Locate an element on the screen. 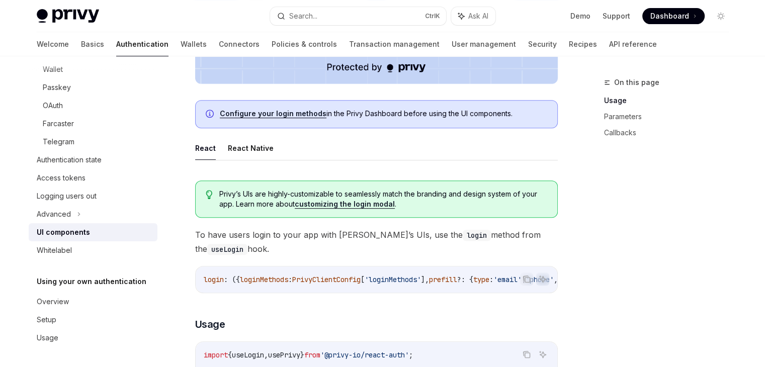 This screenshot has height=367, width=765. span: in the Privy Dashboard before using the UI components. is located at coordinates (383, 114).